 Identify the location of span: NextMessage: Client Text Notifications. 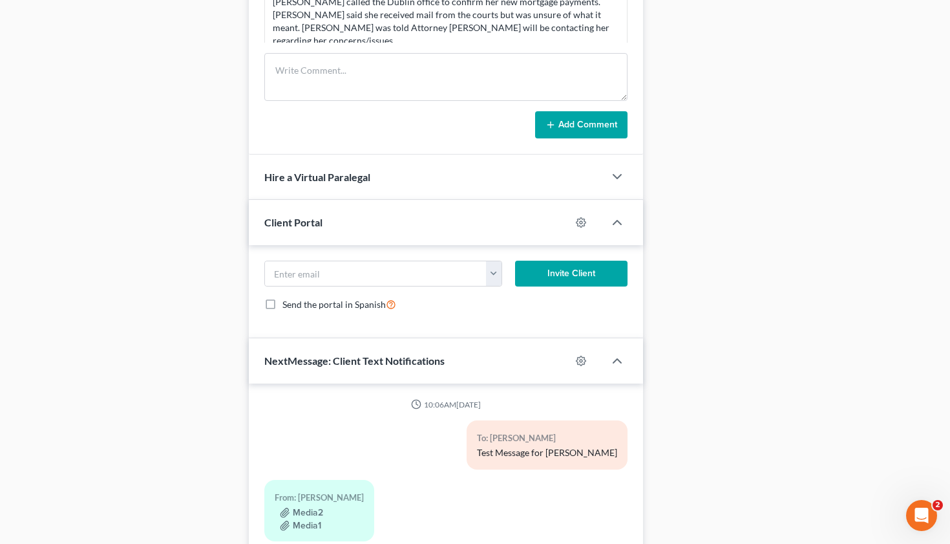
(354, 360).